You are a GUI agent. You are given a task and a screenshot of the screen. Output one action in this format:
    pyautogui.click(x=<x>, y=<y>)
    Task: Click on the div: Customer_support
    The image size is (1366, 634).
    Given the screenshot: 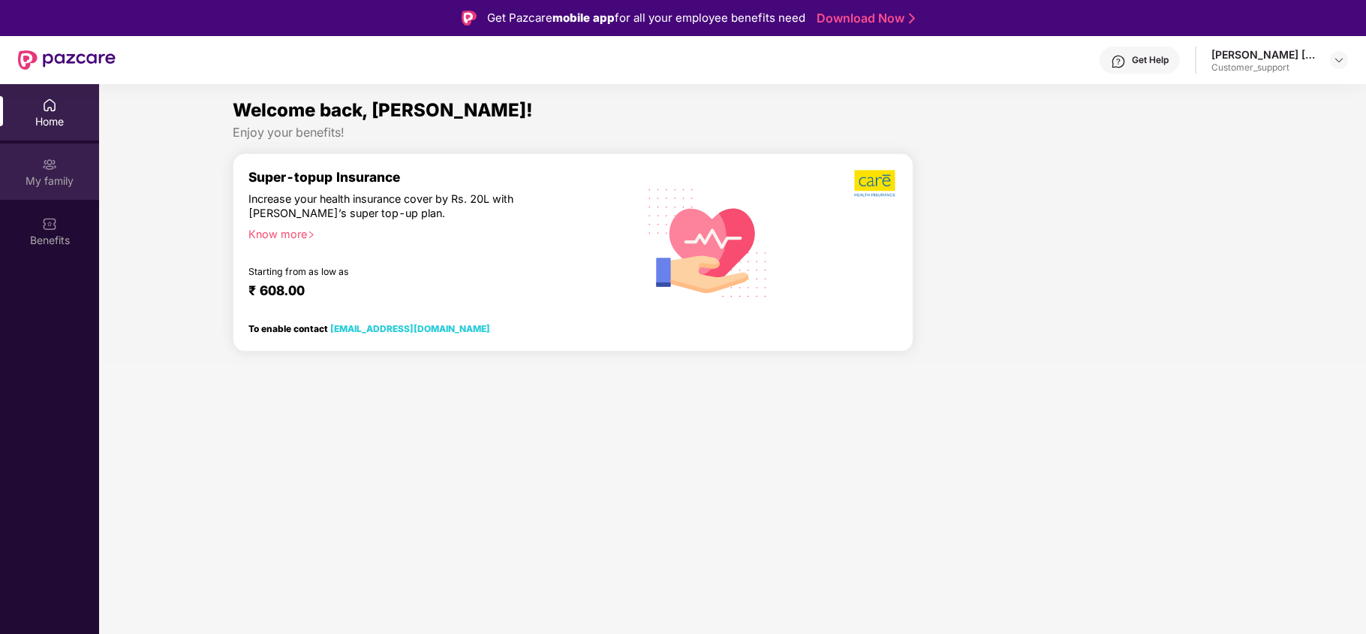 What is the action you would take?
    pyautogui.click(x=1264, y=68)
    